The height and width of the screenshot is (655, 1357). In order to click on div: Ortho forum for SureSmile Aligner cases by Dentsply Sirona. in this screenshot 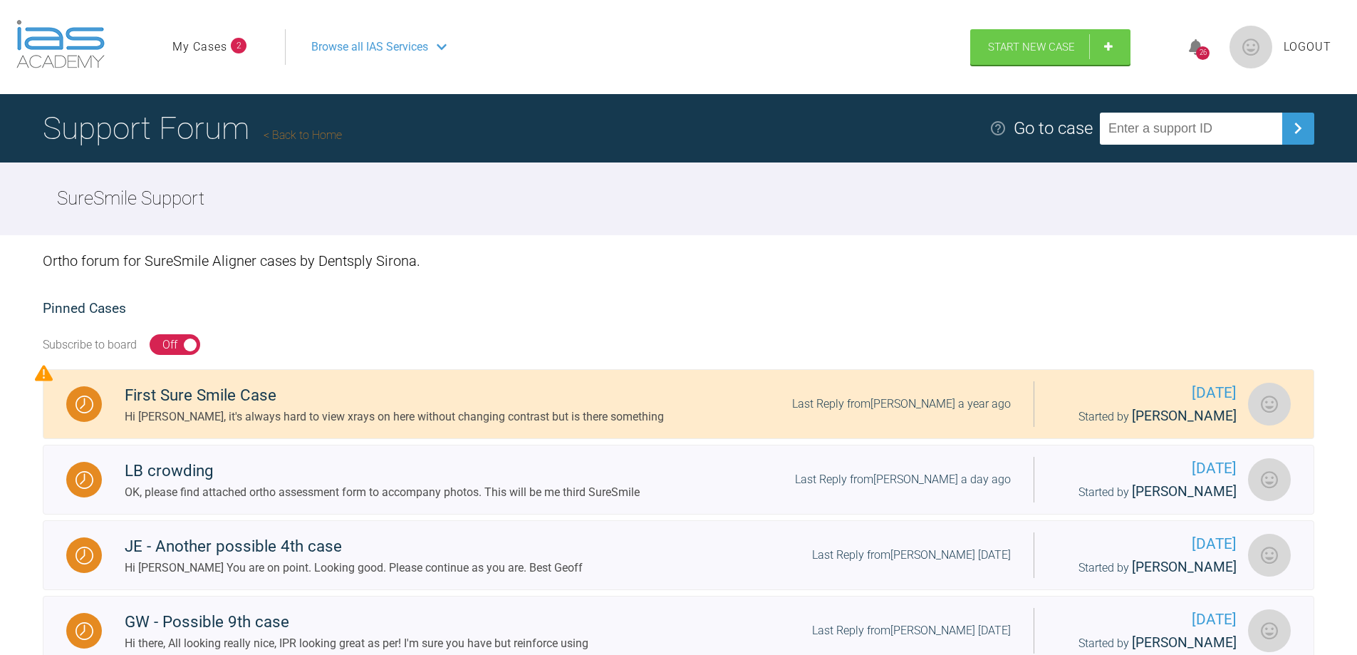, I will do `click(678, 261)`.